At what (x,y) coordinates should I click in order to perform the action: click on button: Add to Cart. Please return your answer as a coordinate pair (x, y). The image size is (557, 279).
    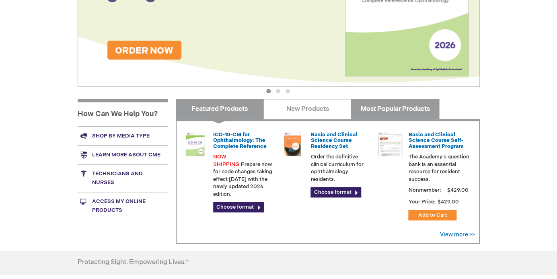
    Looking at the image, I should click on (432, 215).